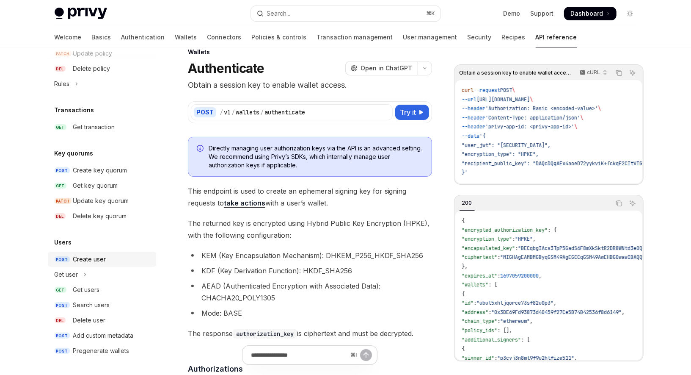 Image resolution: width=691 pixels, height=375 pixels. I want to click on div: wallets, so click(248, 112).